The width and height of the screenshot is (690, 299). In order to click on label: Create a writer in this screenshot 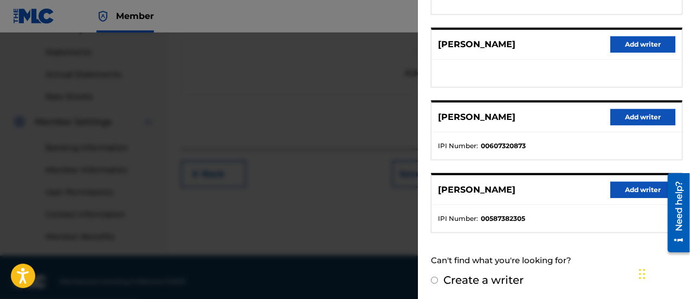, I will do `click(484, 280)`.